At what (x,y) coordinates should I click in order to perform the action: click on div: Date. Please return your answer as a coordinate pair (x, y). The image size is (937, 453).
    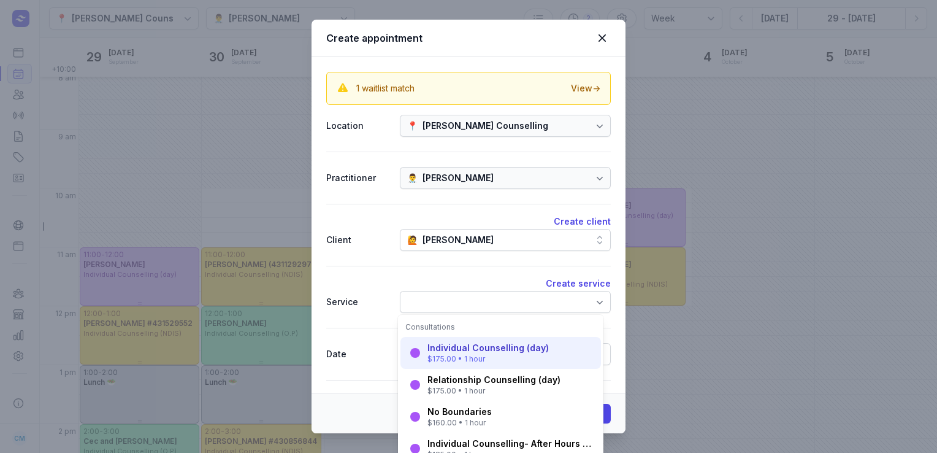
    Looking at the image, I should click on (358, 354).